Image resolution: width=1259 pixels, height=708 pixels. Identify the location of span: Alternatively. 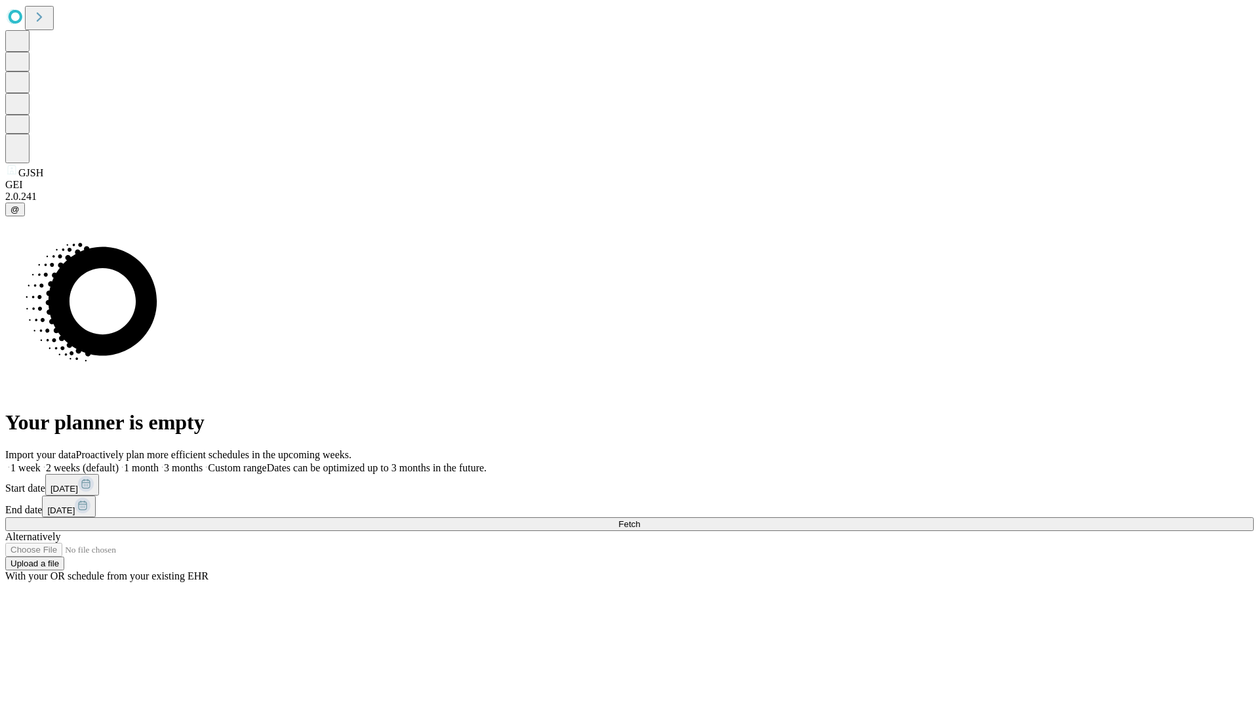
(33, 536).